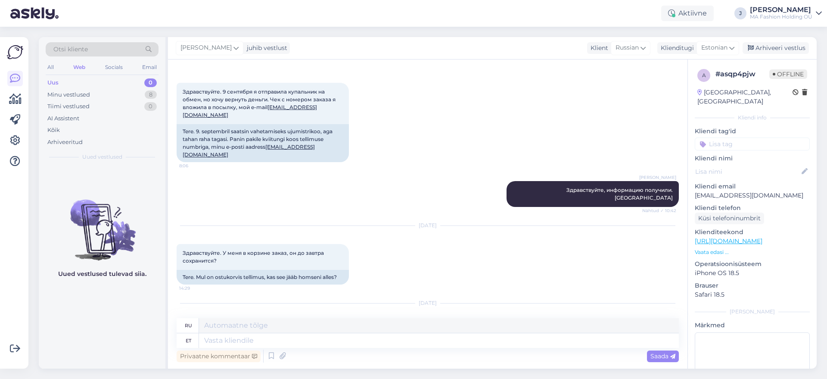  Describe the element at coordinates (752, 273) in the screenshot. I see `p: iPhone OS 18.5` at that location.